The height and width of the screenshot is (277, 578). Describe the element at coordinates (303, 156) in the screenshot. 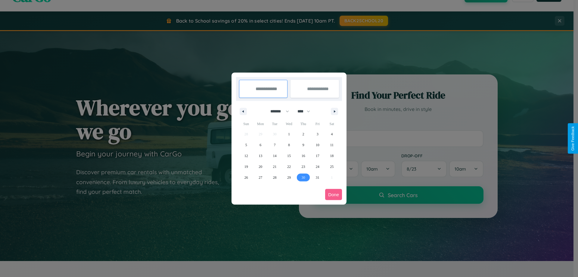

I see `button: 16` at that location.